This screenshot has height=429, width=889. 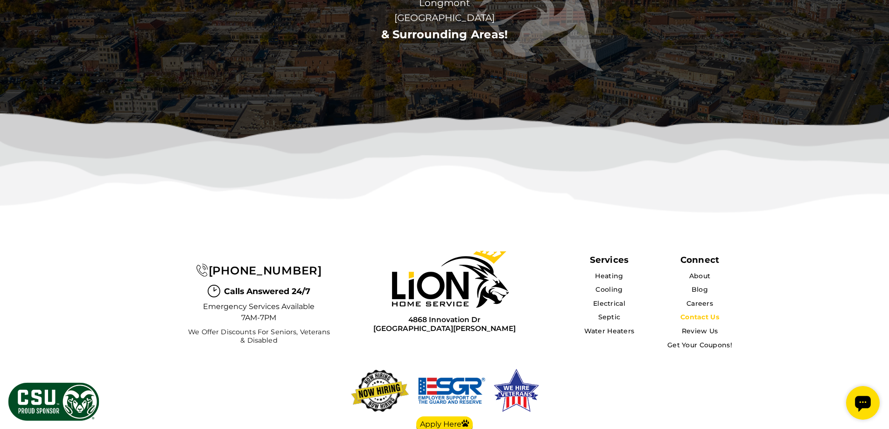 What do you see at coordinates (699, 303) in the screenshot?
I see `a: Careers` at bounding box center [699, 303].